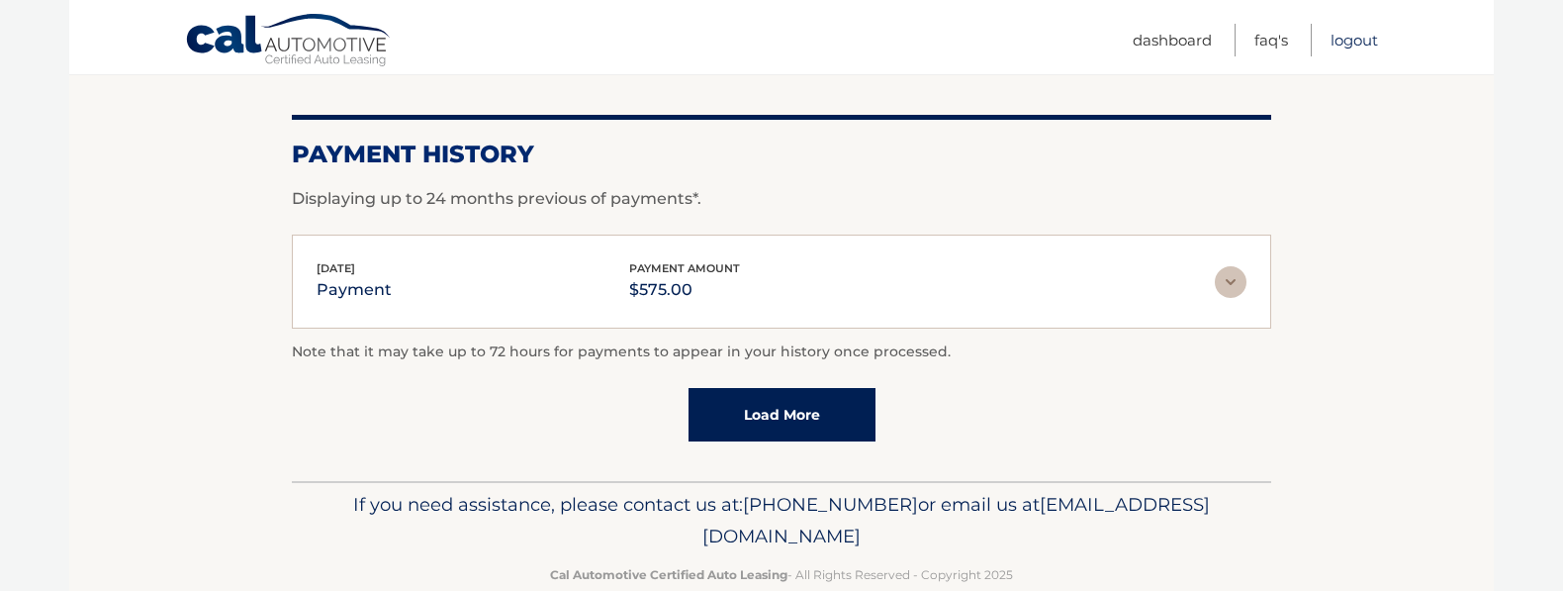  What do you see at coordinates (1231, 282) in the screenshot?
I see `img: accordion-rest.svg` at bounding box center [1231, 282].